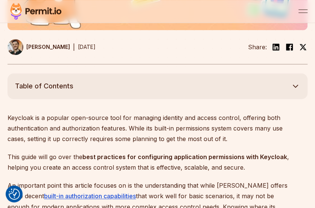 This screenshot has width=315, height=208. Describe the element at coordinates (90, 196) in the screenshot. I see `a: built-in authorization capabilities` at that location.